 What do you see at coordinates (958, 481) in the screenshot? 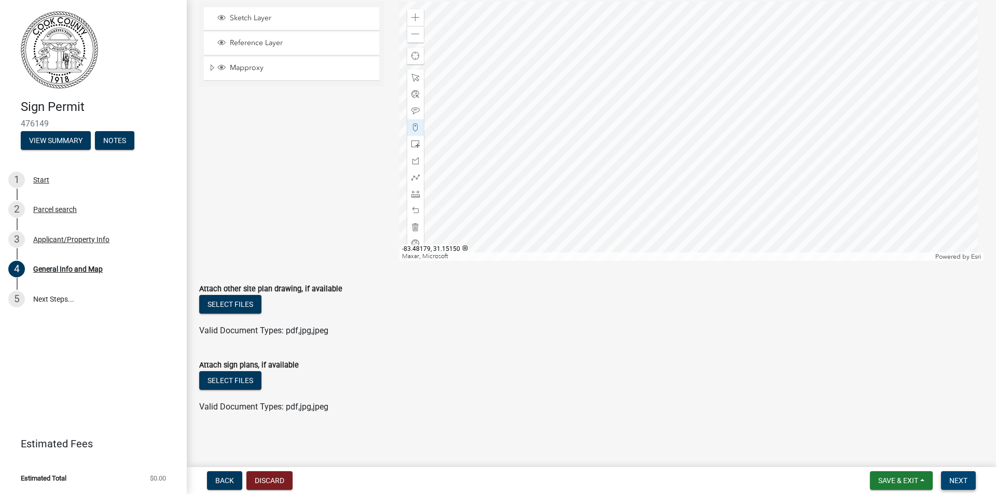
I see `span: Next` at bounding box center [958, 481].